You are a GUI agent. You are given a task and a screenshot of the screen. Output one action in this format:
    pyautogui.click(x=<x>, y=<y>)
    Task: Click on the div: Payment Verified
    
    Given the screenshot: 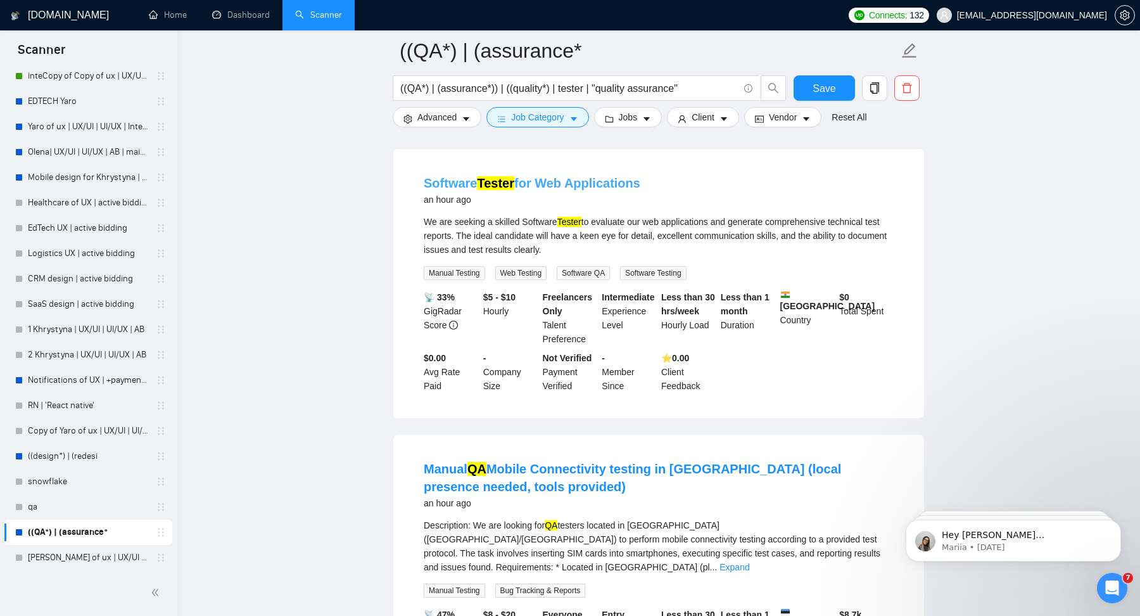 What is the action you would take?
    pyautogui.click(x=570, y=372)
    